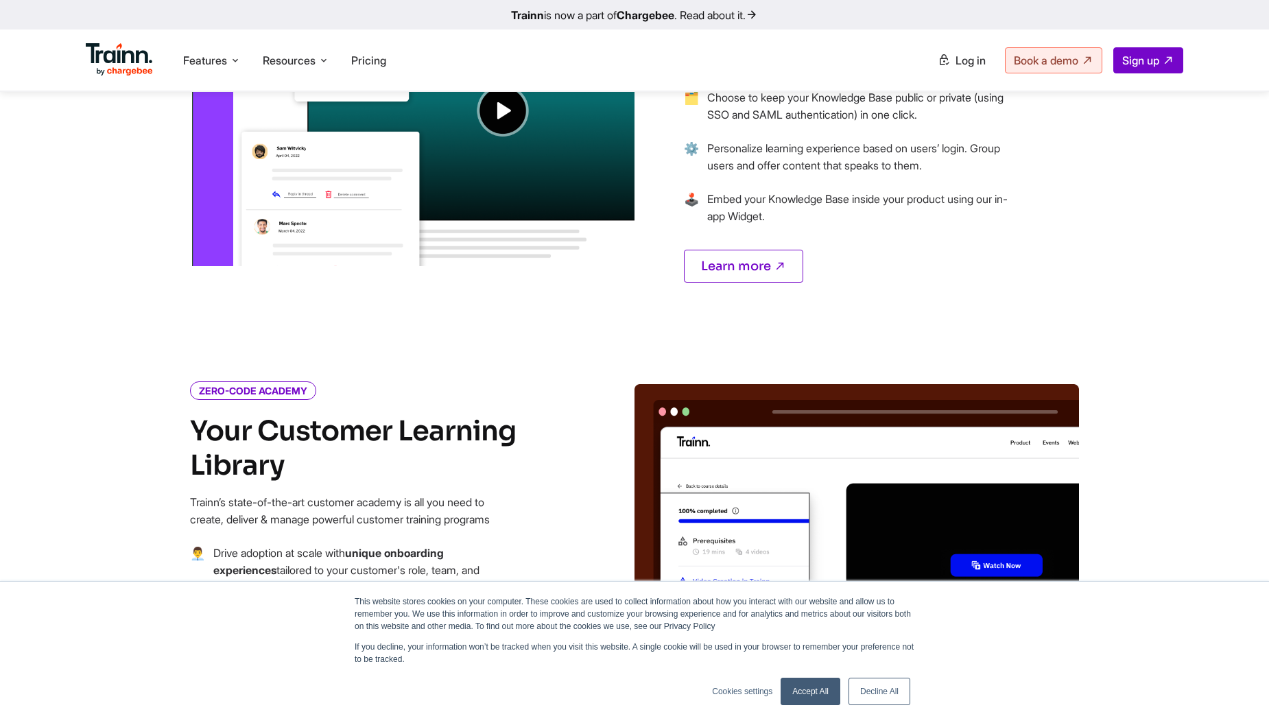 The height and width of the screenshot is (723, 1269). I want to click on a: Decline All, so click(879, 691).